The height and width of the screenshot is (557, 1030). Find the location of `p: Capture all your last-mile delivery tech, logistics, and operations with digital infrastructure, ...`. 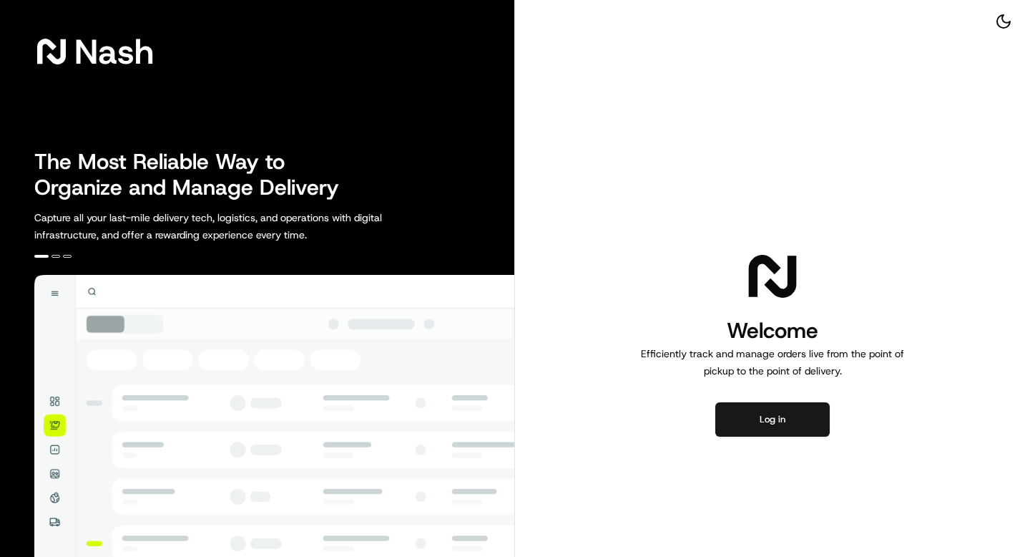

p: Capture all your last-mile delivery tech, logistics, and operations with digital infrastructure, ... is located at coordinates (240, 226).